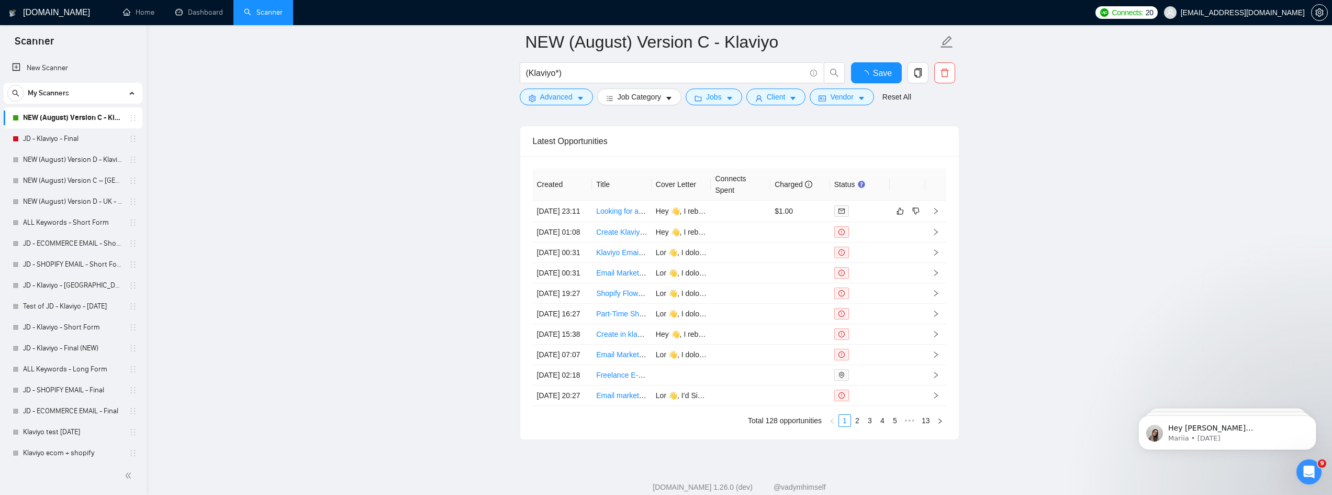  What do you see at coordinates (1319, 13) in the screenshot?
I see `span: setting` at bounding box center [1319, 13].